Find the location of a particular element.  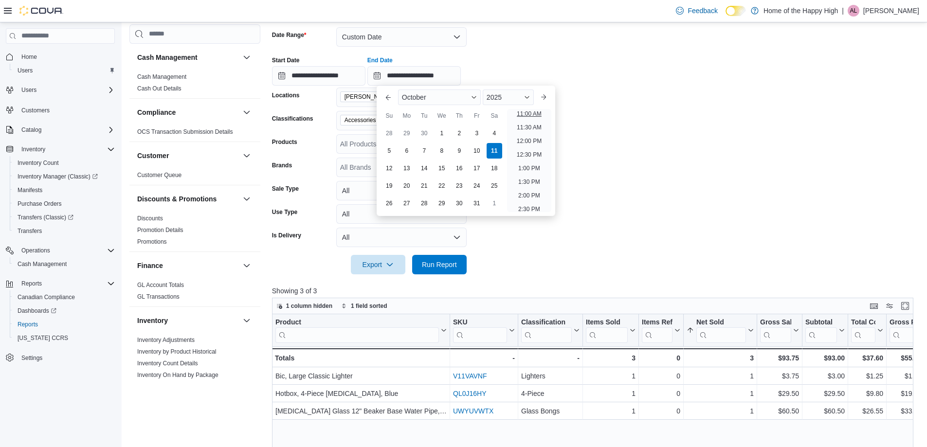

div: Total Cost is located at coordinates (863, 330).